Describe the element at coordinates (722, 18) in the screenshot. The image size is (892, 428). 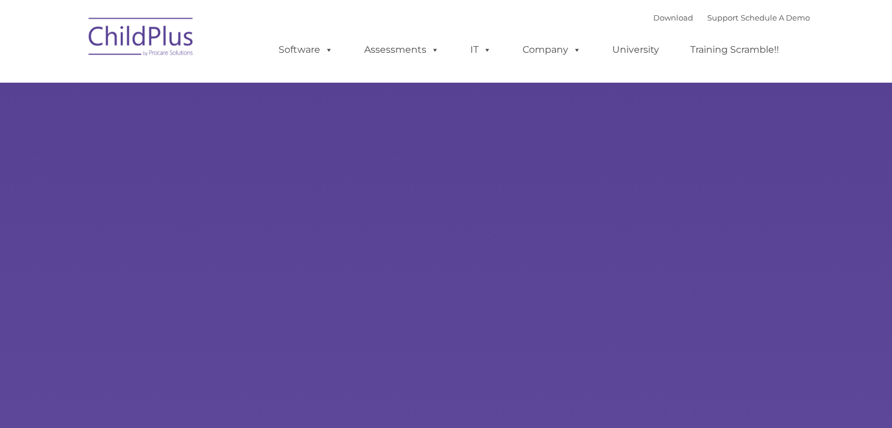
I see `a: Support` at that location.